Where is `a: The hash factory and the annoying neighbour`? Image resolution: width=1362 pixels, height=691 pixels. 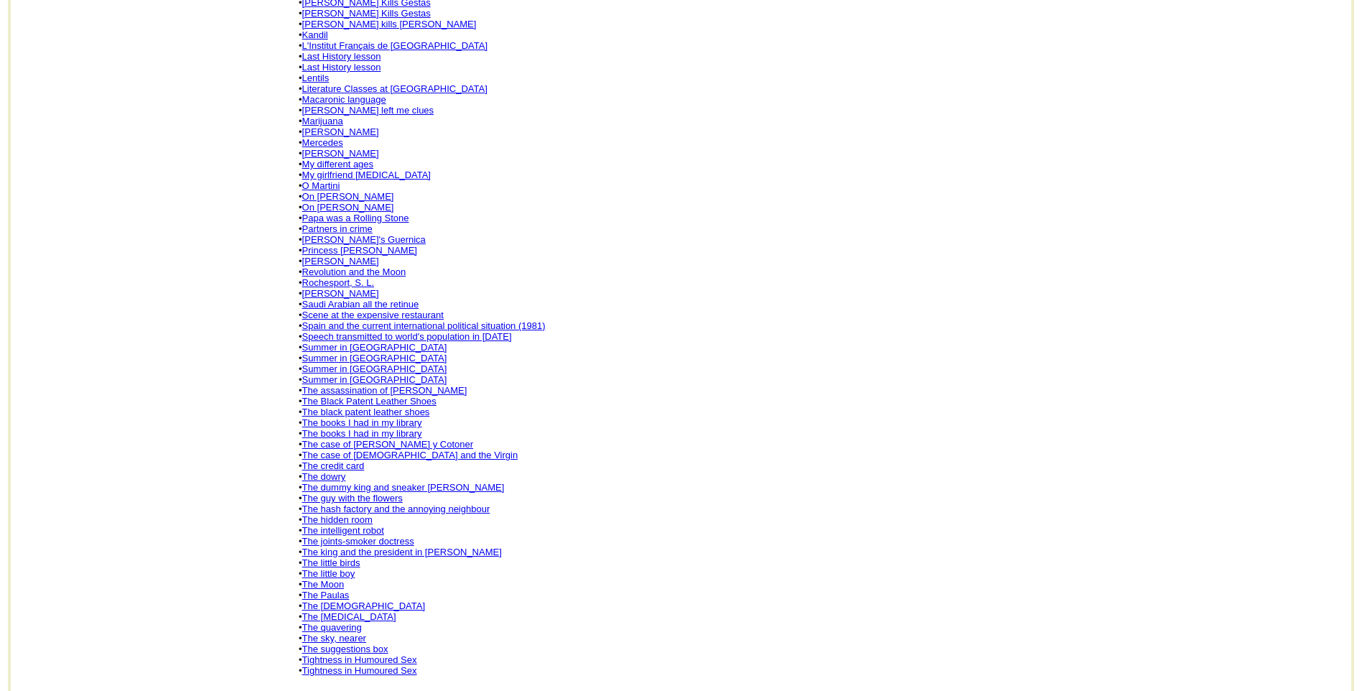 a: The hash factory and the annoying neighbour is located at coordinates (396, 508).